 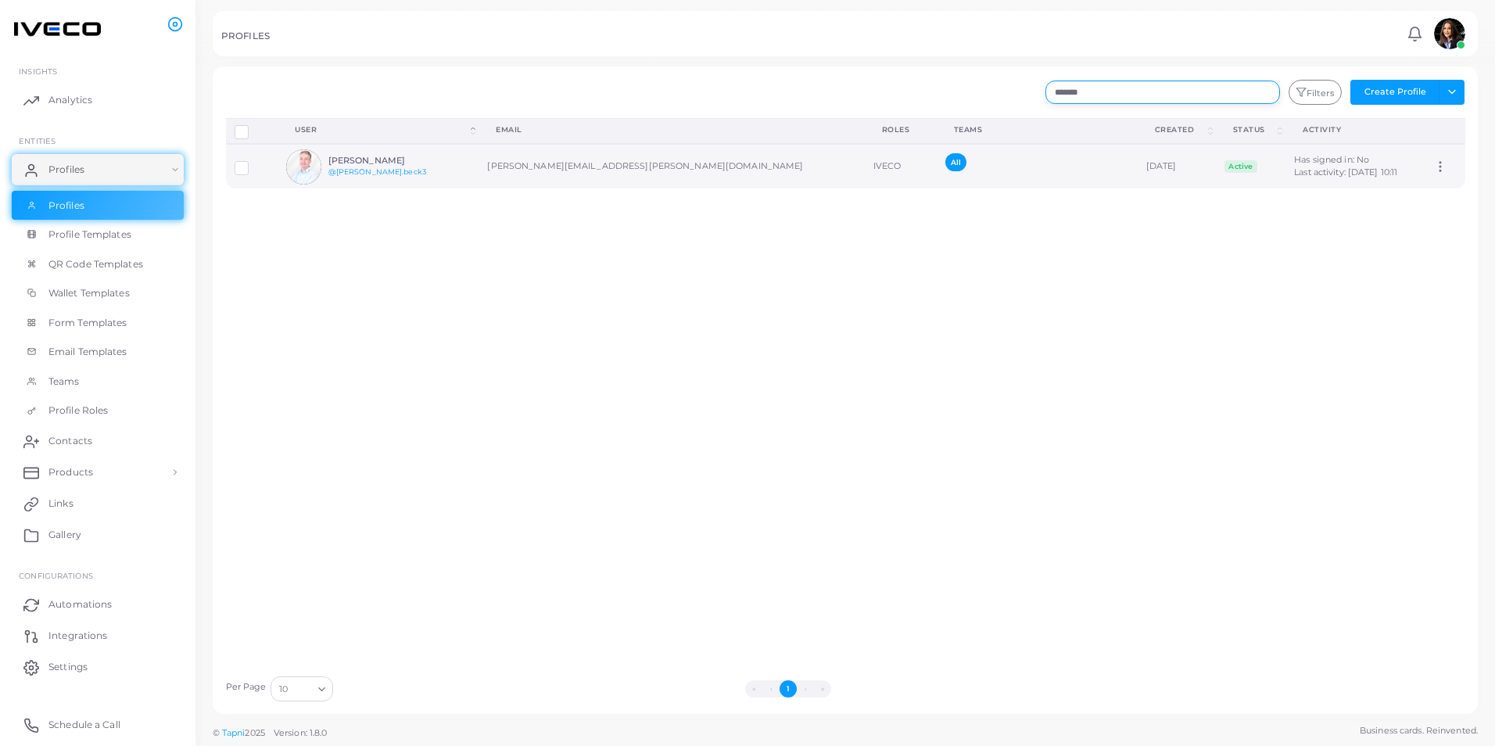 What do you see at coordinates (98, 235) in the screenshot?
I see `a: Profile Templates` at bounding box center [98, 235].